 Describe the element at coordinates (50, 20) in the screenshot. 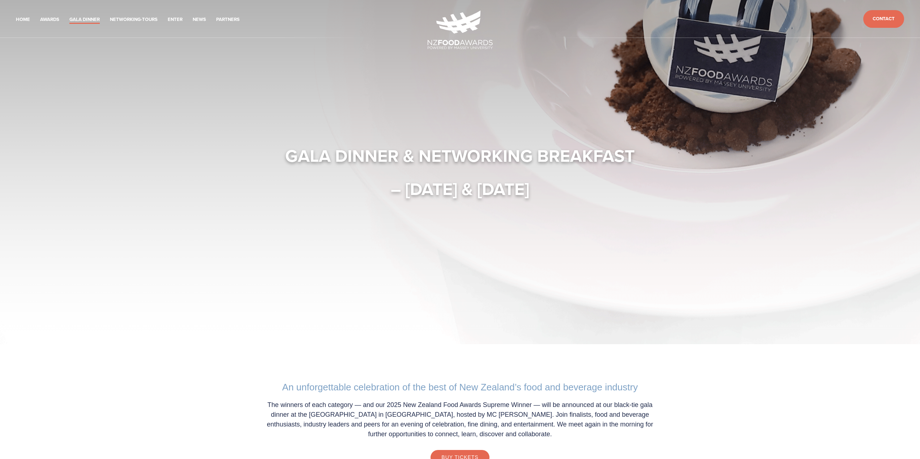

I see `a: Awards` at that location.